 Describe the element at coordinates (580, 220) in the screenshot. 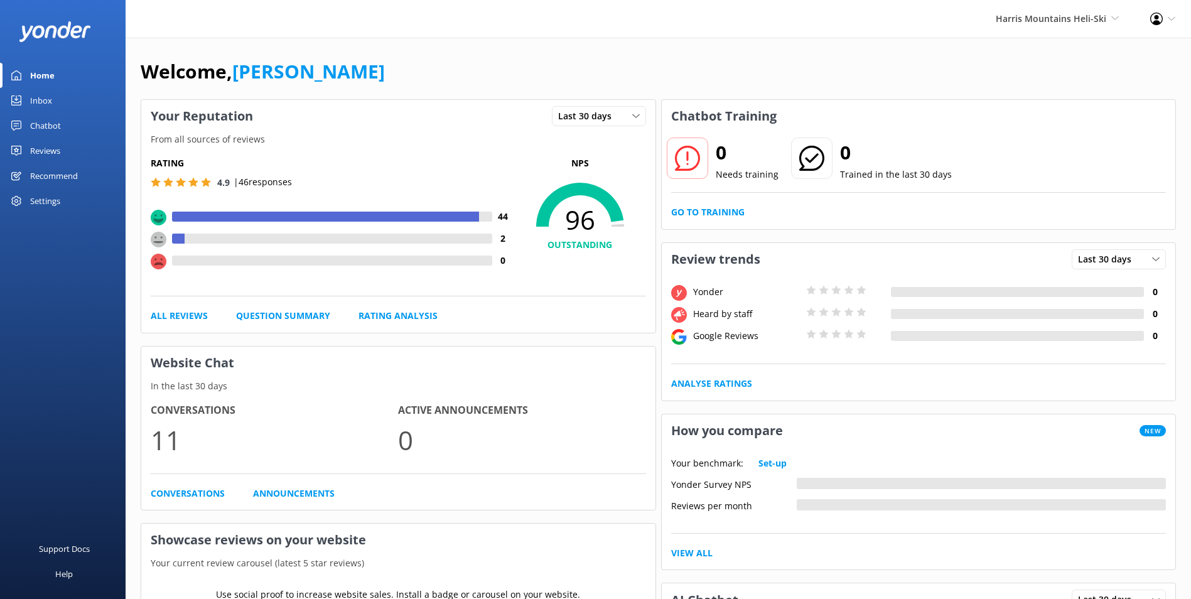

I see `span: 96` at that location.